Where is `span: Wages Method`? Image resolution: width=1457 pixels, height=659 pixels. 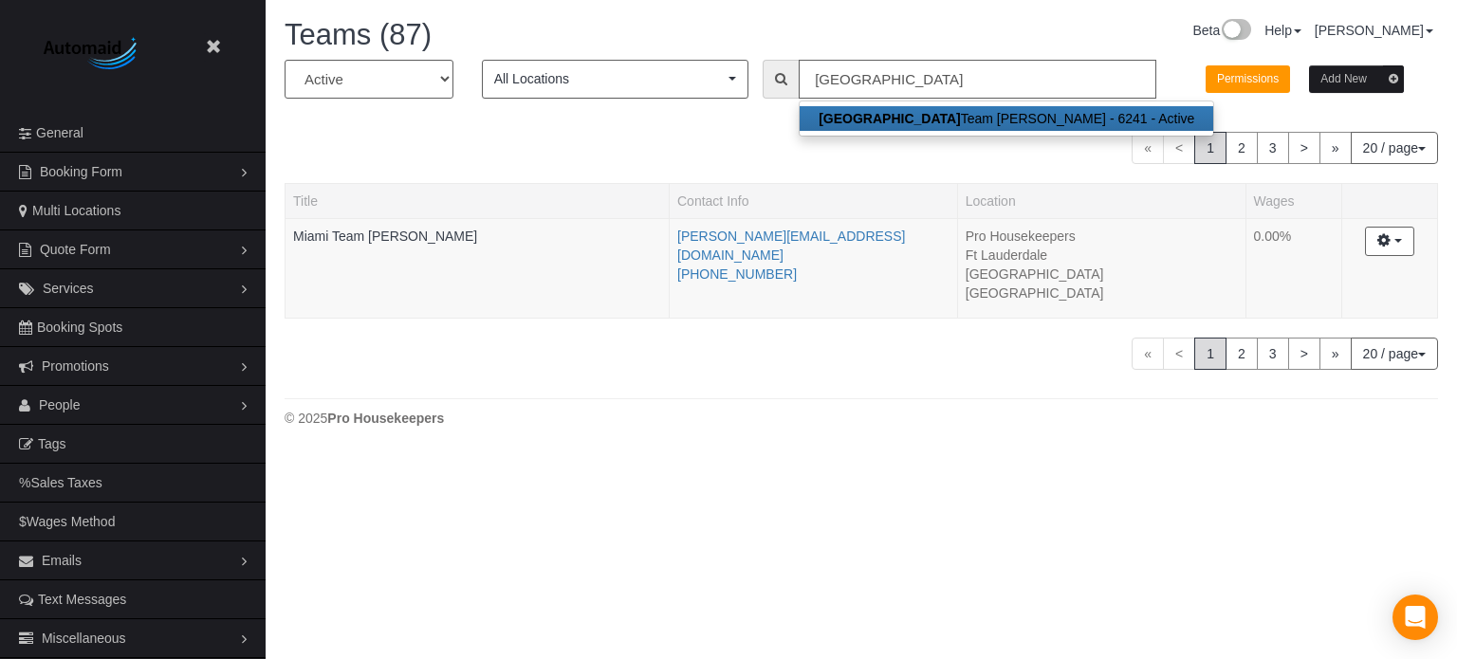
span: Wages Method is located at coordinates (71, 522).